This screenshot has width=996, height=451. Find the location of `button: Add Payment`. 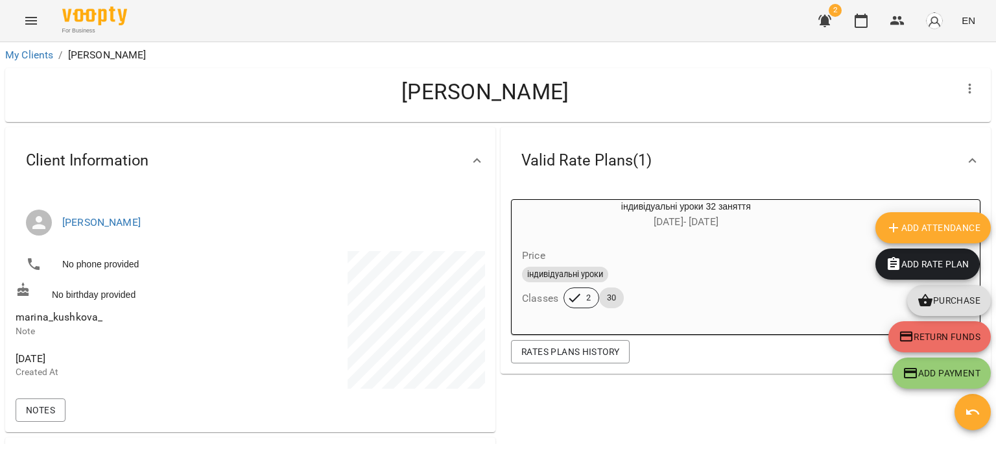

button: Add Payment is located at coordinates (942, 373).